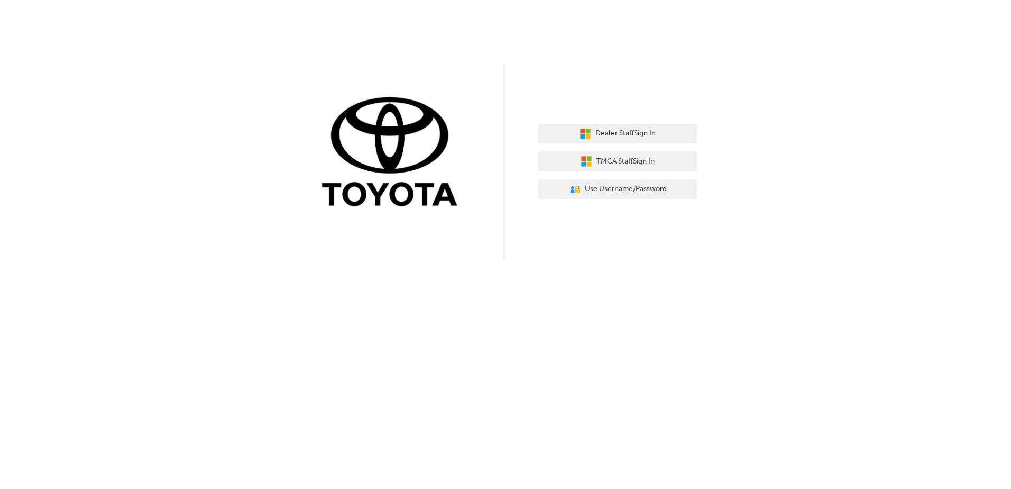 This screenshot has height=489, width=1011. What do you see at coordinates (618, 134) in the screenshot?
I see `button: Dealer StaffSign In` at bounding box center [618, 134].